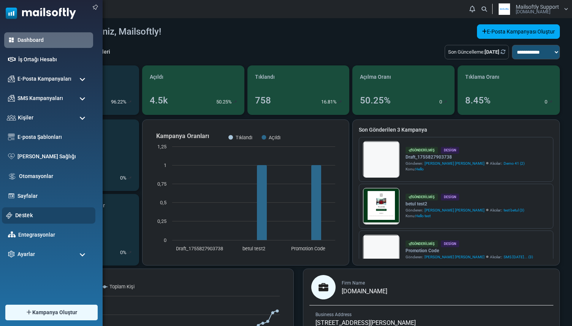 Image resolution: width=572 pixels, height=326 pixels. Describe the element at coordinates (478, 100) in the screenshot. I see `div: 8.45%` at that location.